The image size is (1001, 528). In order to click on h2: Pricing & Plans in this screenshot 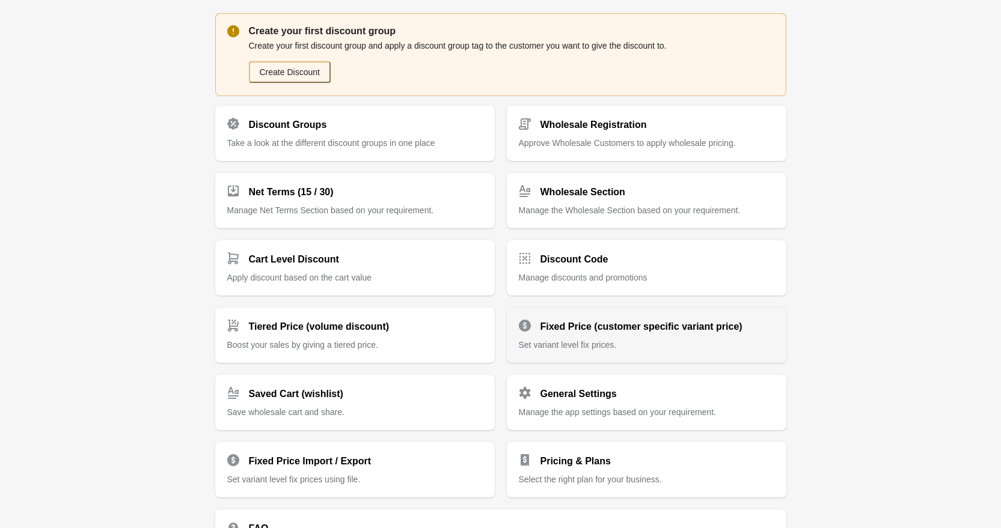, I will do `click(575, 462)`.